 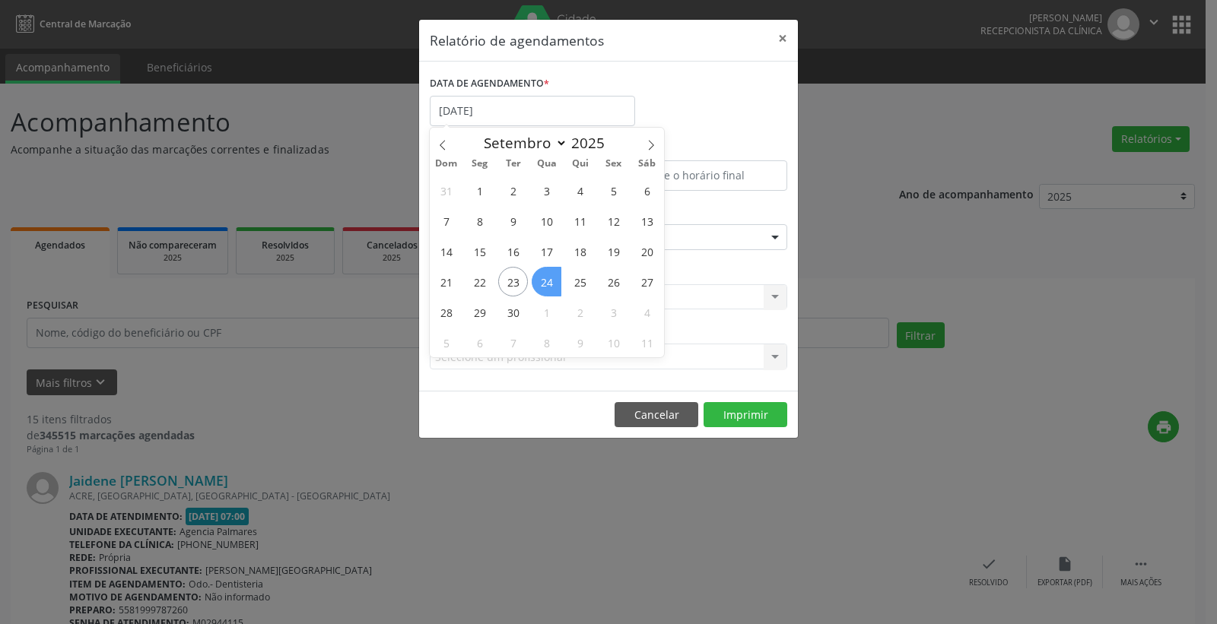 I want to click on span: Qui, so click(x=580, y=164).